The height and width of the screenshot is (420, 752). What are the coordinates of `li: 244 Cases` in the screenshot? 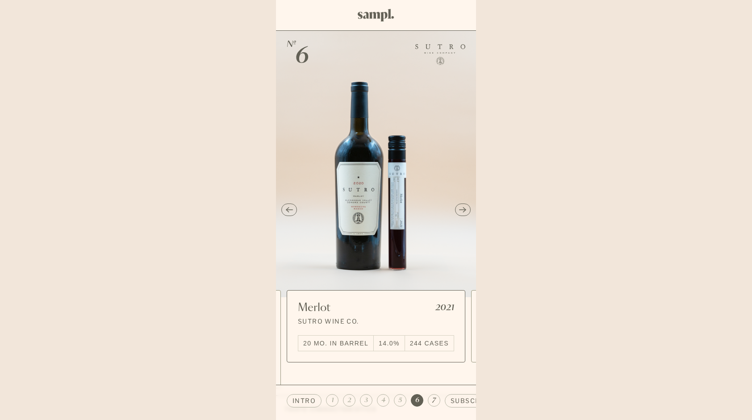 It's located at (429, 343).